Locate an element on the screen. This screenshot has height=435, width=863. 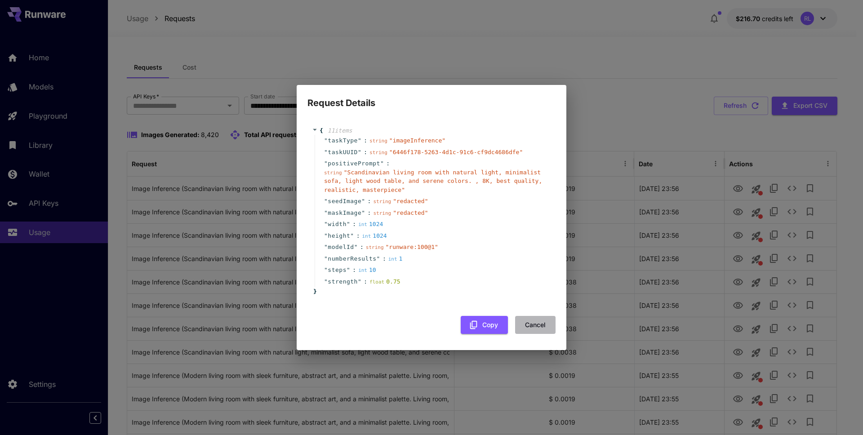
div: 1 is located at coordinates (396, 259).